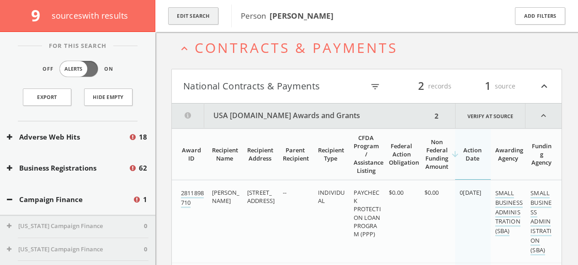 This screenshot has height=265, width=578. What do you see at coordinates (366, 154) in the screenshot?
I see `div: CFDA Program / Assistance Listing` at bounding box center [366, 154].